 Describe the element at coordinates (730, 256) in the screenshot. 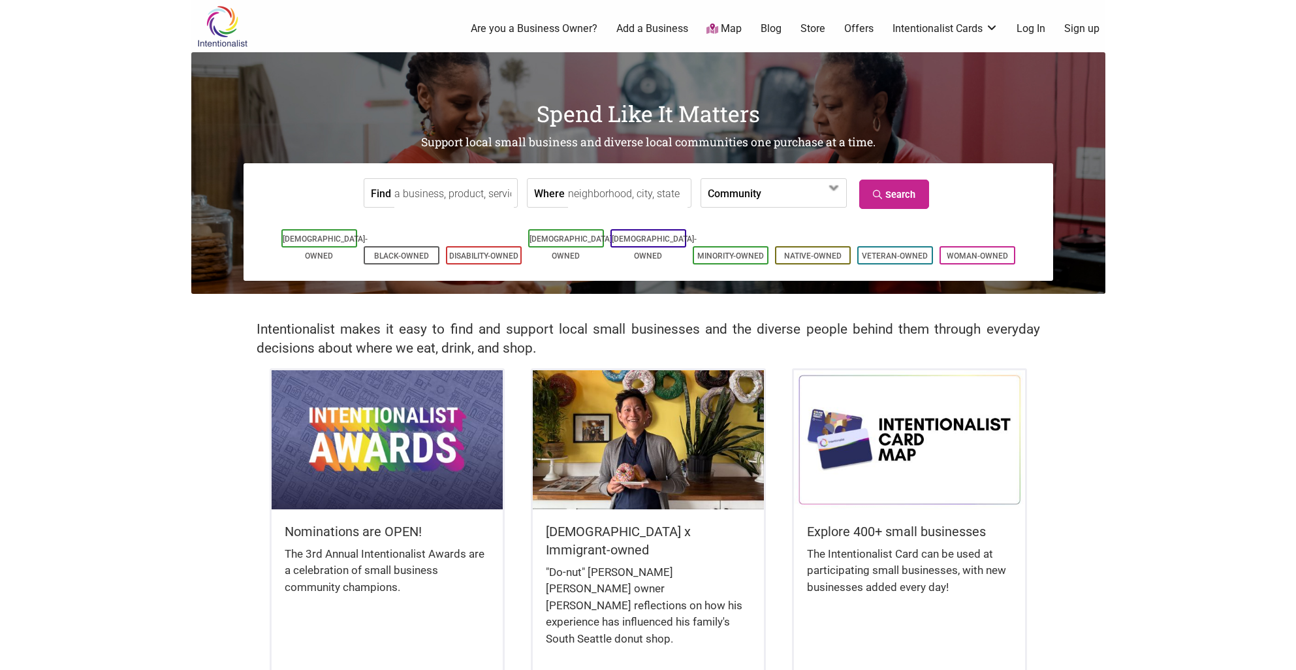

I see `a: Minority-Owned` at that location.